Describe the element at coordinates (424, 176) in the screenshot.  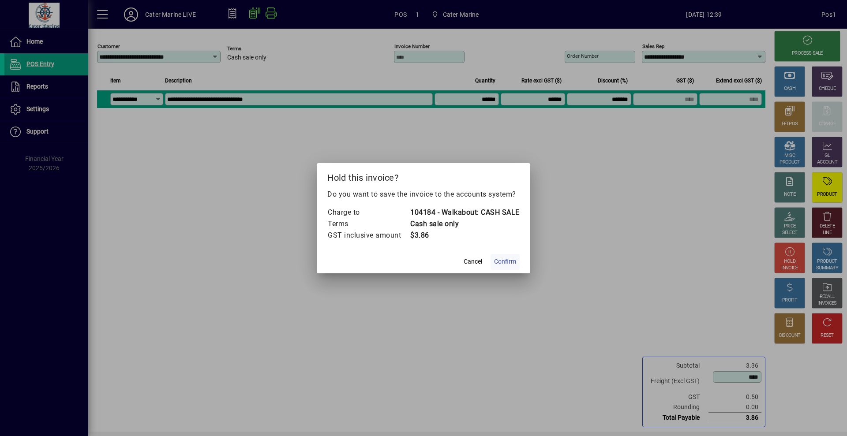
I see `h2: Hold this invoice?` at that location.